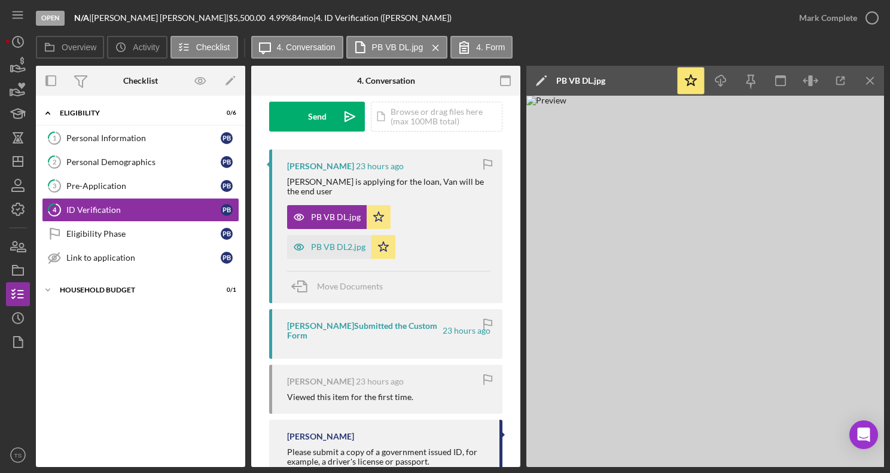  I want to click on button: TS, so click(18, 455).